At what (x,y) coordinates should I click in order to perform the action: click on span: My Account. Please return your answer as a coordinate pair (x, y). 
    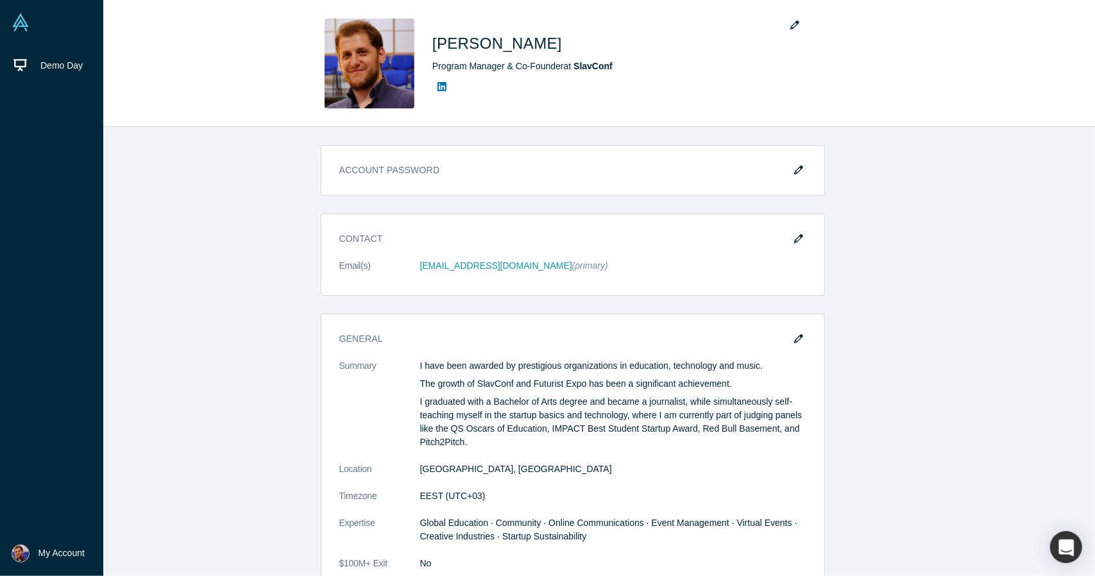
    Looking at the image, I should click on (62, 553).